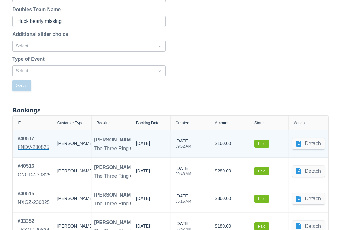 This screenshot has height=230, width=341. I want to click on div: Amount, so click(221, 123).